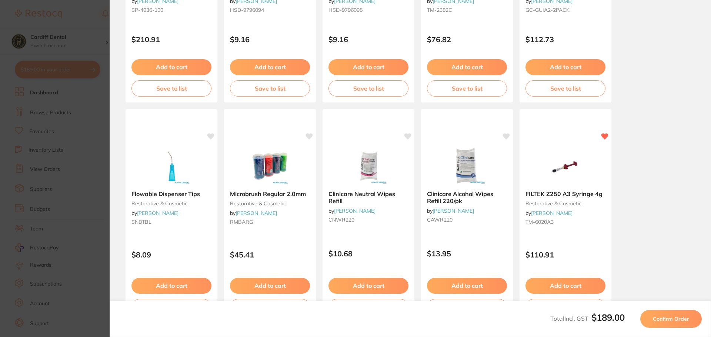 This screenshot has height=337, width=711. I want to click on img: Clinicare Neutral Wipes Refill, so click(368, 166).